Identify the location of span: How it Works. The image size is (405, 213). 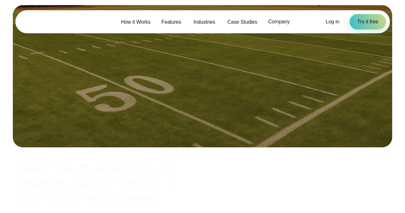
(136, 22).